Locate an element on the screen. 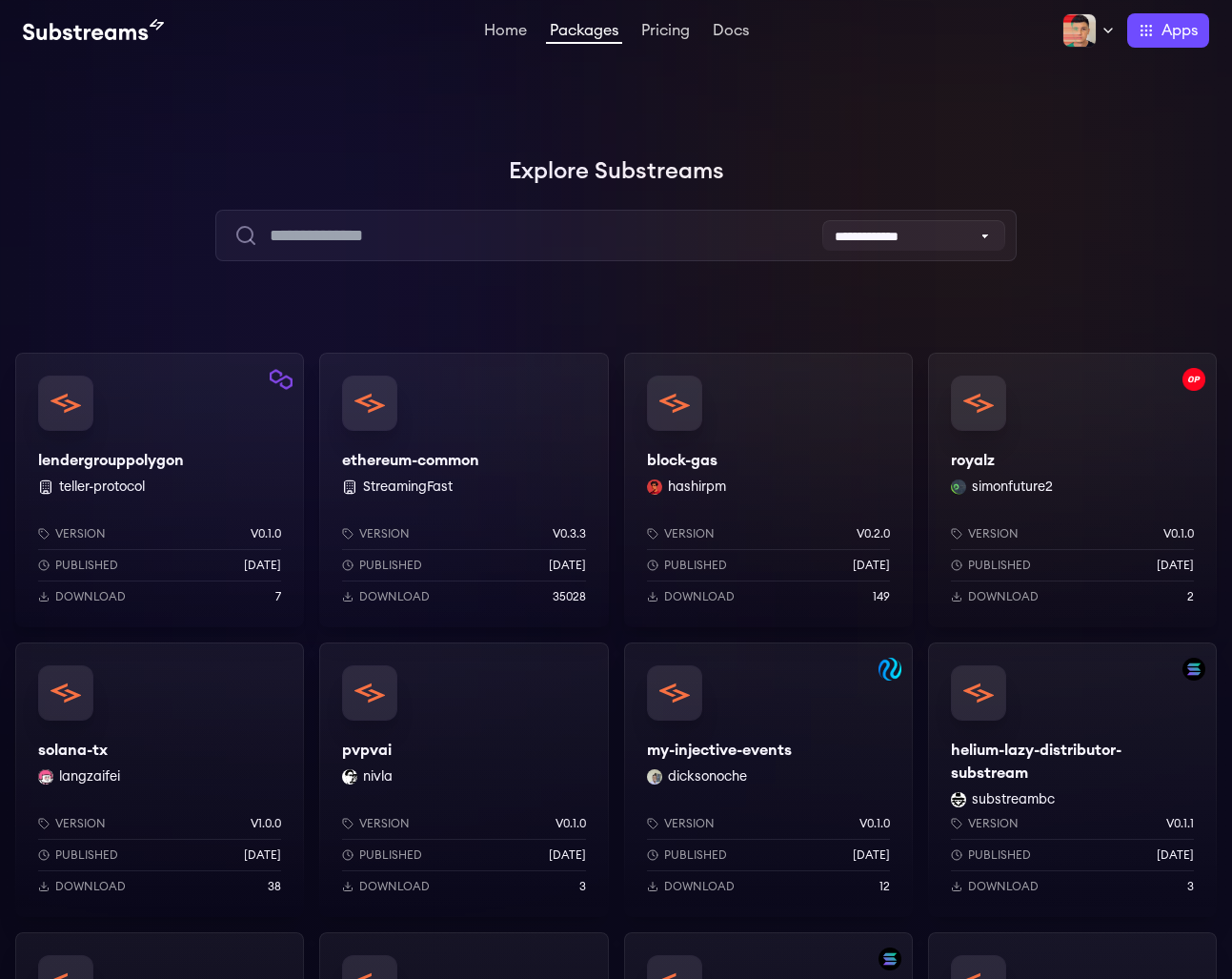 Image resolution: width=1232 pixels, height=979 pixels. a: Filter by solana networkhelium-lazy-distributor-substreamhelium-lazy-distributor-substreamsubstre... is located at coordinates (1072, 780).